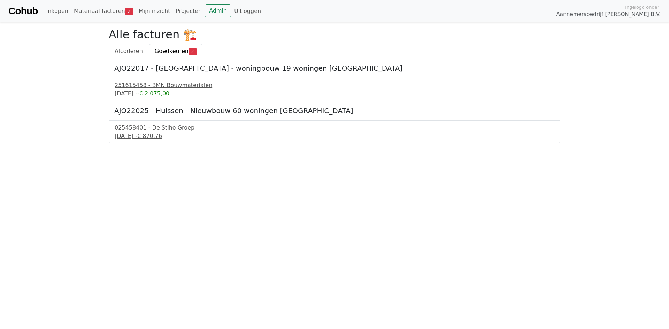  What do you see at coordinates (335, 85) in the screenshot?
I see `div: 251615458 - BMN Bouwmaterialen` at bounding box center [335, 85].